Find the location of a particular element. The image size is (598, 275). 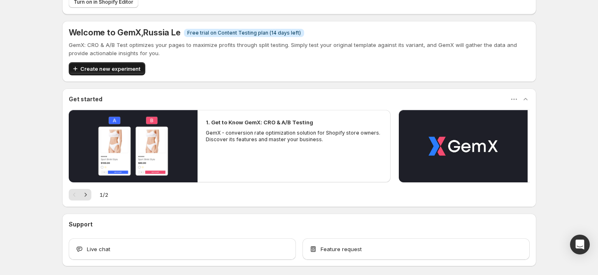

span: , Russia Le is located at coordinates (161, 32).